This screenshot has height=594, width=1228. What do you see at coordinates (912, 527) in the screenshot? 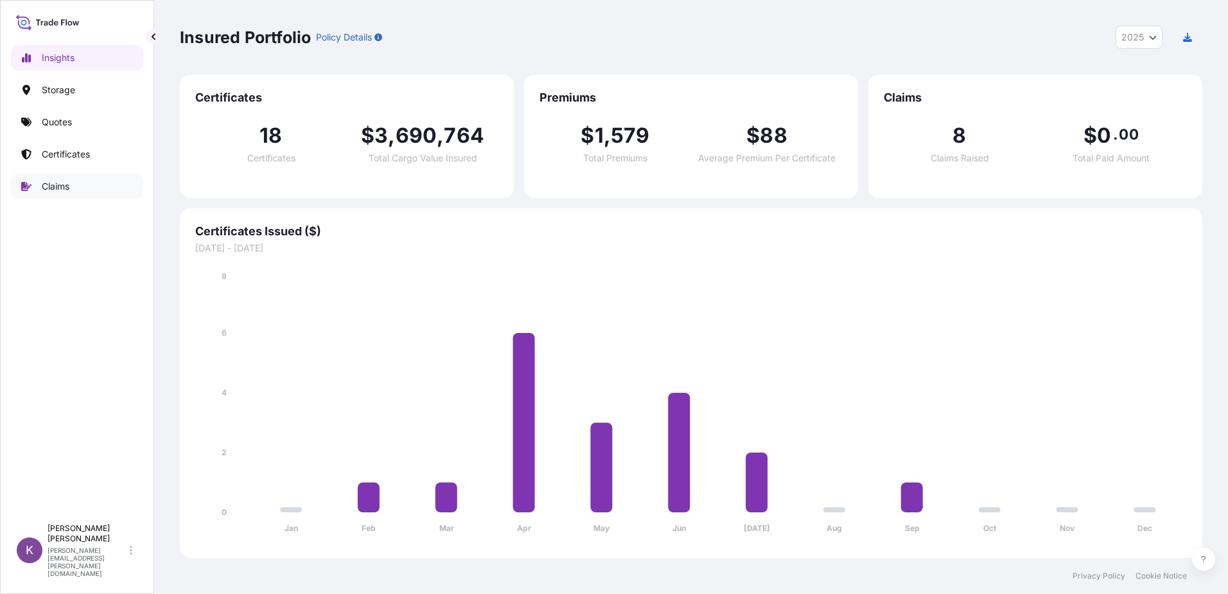
I see `tspan: Sep` at bounding box center [912, 527].